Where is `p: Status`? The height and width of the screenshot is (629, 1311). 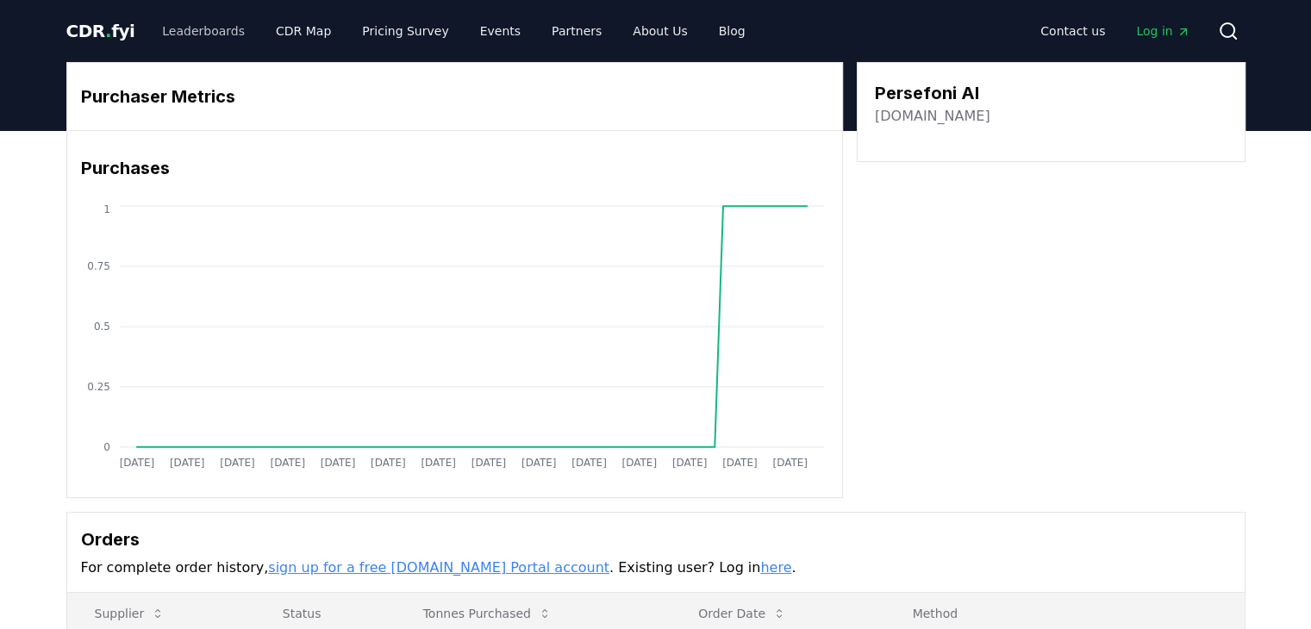
p: Status is located at coordinates (325, 614).